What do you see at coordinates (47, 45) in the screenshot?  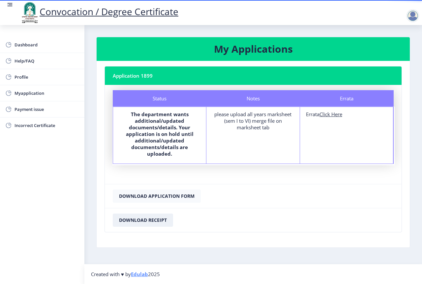 I see `span: Dashboard` at bounding box center [47, 45].